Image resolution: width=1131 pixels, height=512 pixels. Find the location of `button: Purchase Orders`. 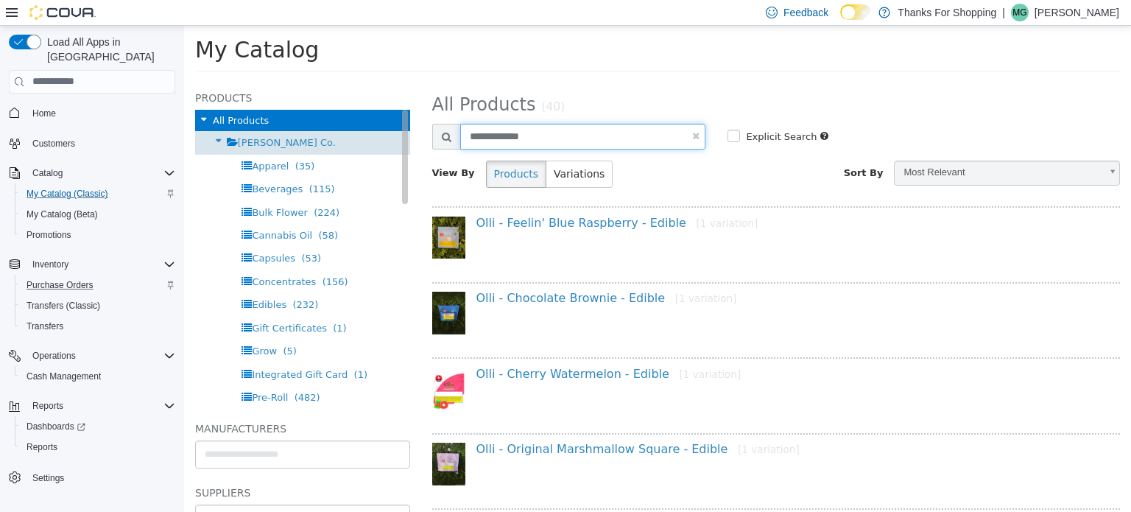

button: Purchase Orders is located at coordinates (98, 285).